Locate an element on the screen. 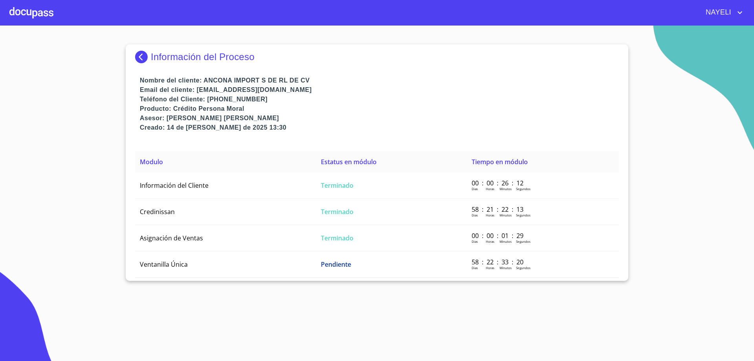  span: Modulo is located at coordinates (151, 162).